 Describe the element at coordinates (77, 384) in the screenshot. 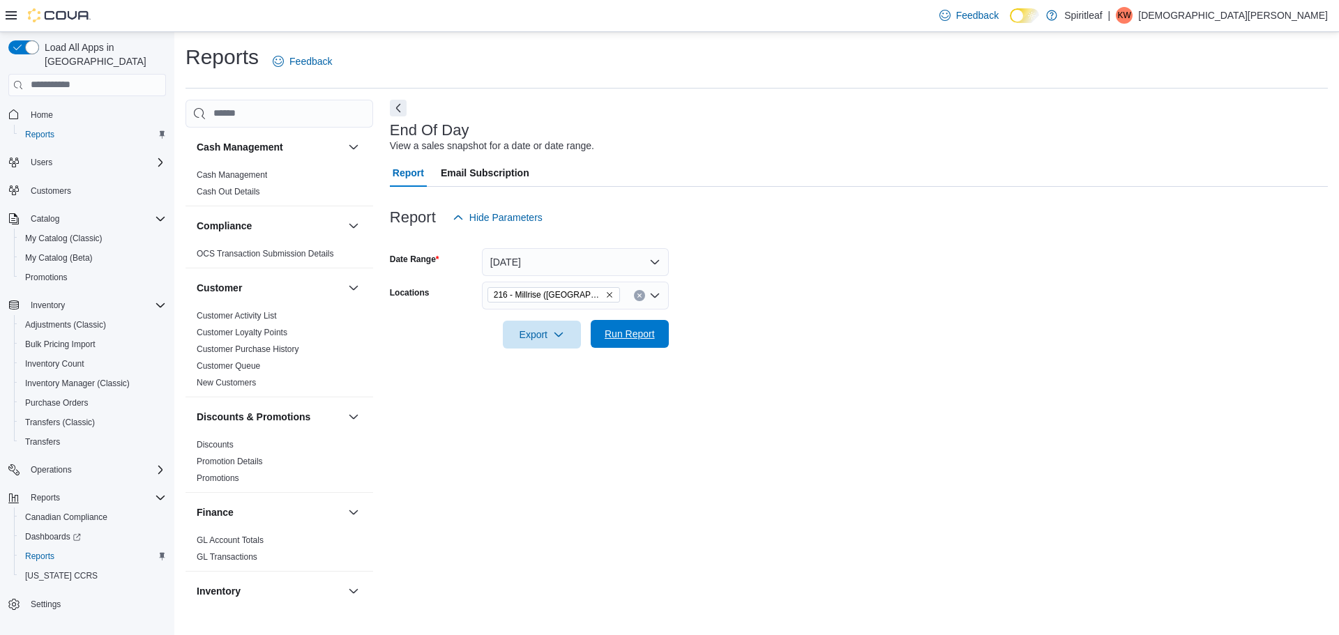

I see `span: Inventory Manager (Classic)` at that location.